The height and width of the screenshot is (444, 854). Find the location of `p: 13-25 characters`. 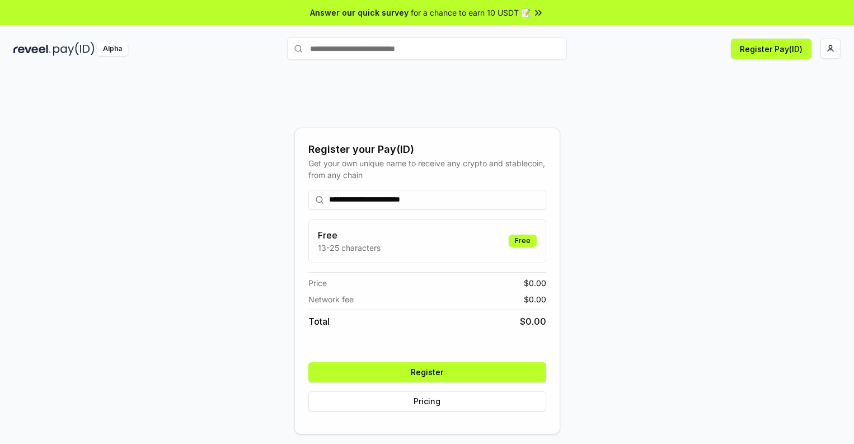

p: 13-25 characters is located at coordinates (349, 247).